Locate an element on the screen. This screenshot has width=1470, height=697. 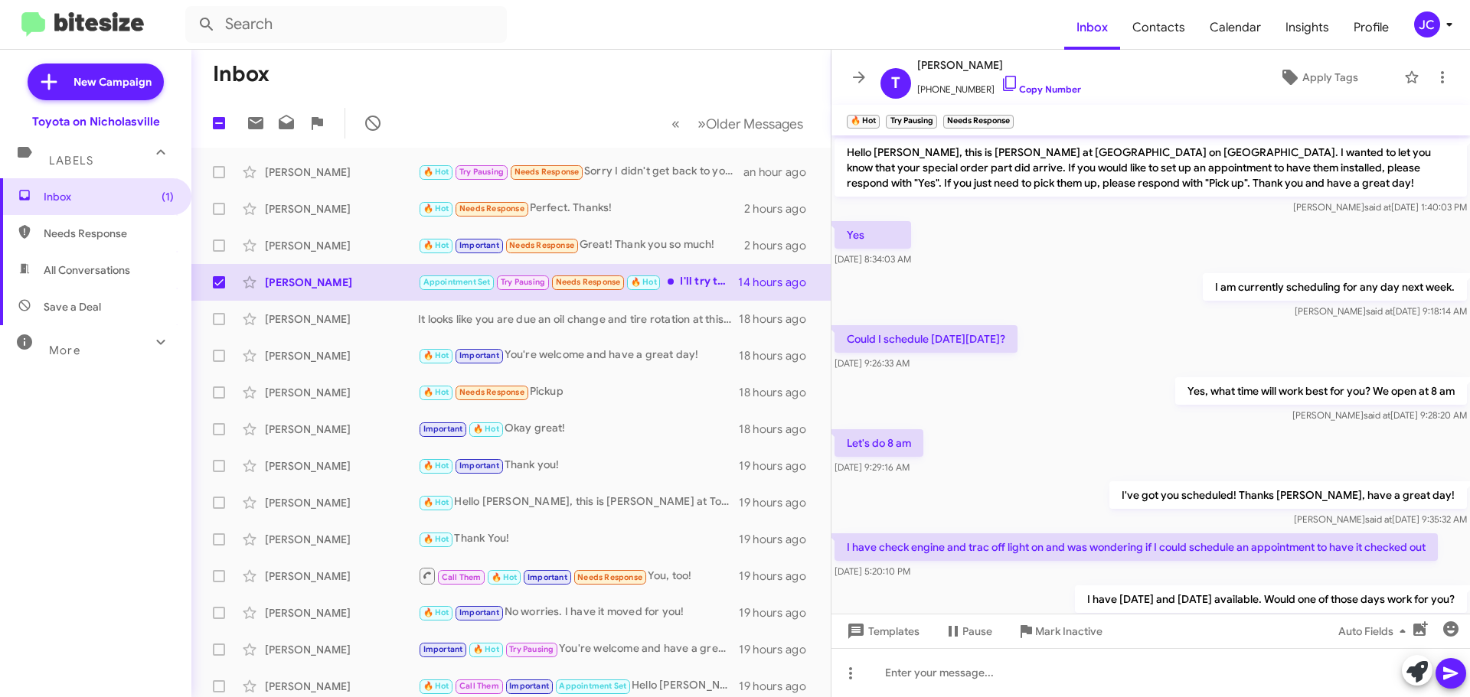
small: Try Pausing is located at coordinates (911, 122).